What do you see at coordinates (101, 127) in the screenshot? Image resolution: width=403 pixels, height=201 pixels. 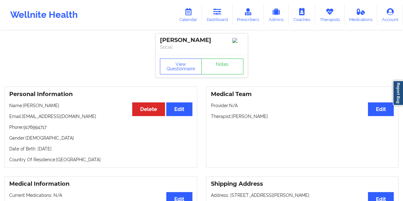 I see `p: Phone: 9176994717` at bounding box center [101, 127].